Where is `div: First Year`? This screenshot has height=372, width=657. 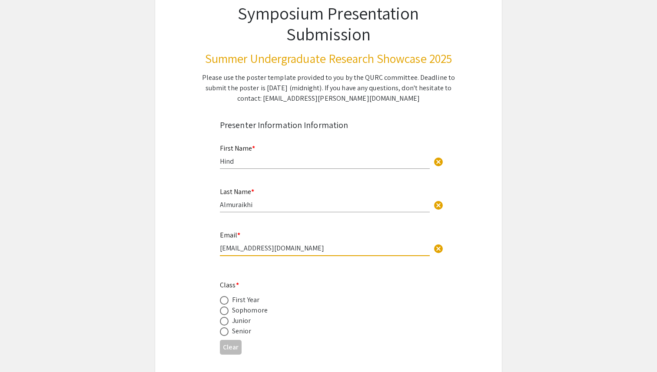 div: First Year is located at coordinates (246, 300).